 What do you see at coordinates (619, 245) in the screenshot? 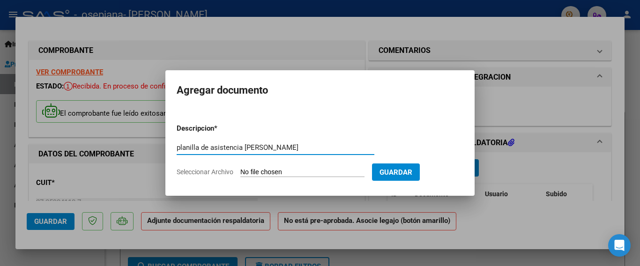
I see `div: Open Intercom Messenger` at bounding box center [619, 245].